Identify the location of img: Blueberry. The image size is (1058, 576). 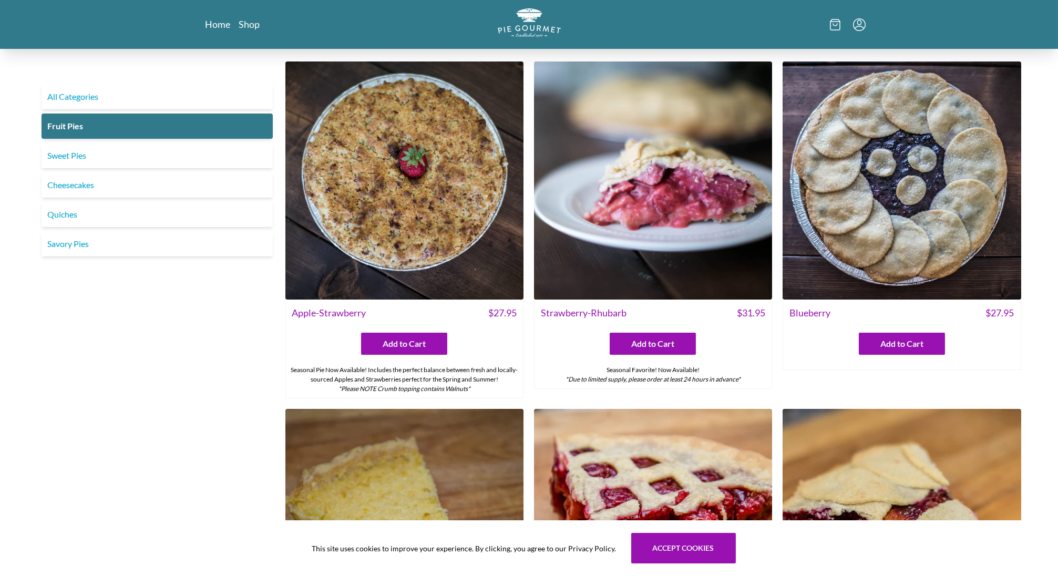
(901, 180).